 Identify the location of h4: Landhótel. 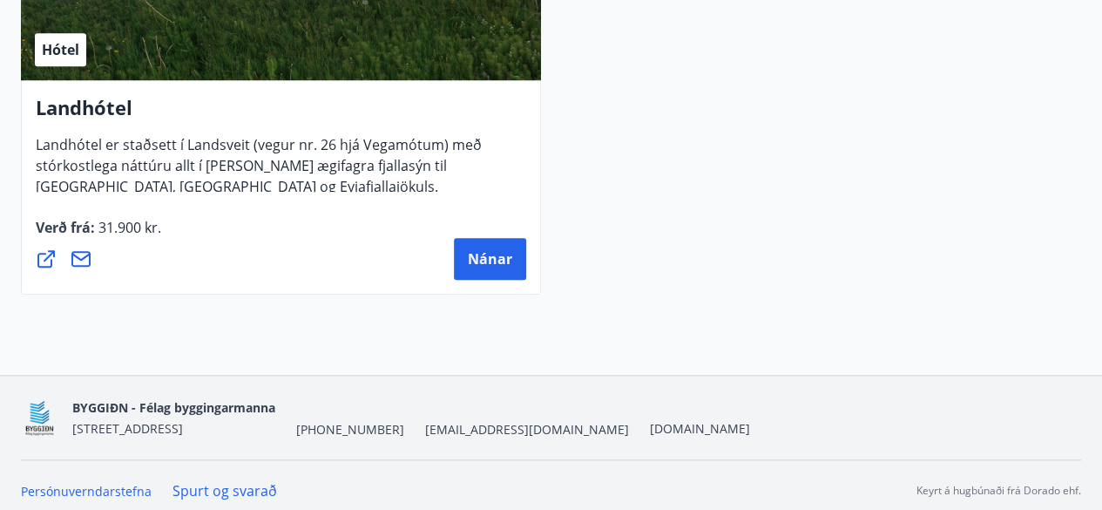
(281, 114).